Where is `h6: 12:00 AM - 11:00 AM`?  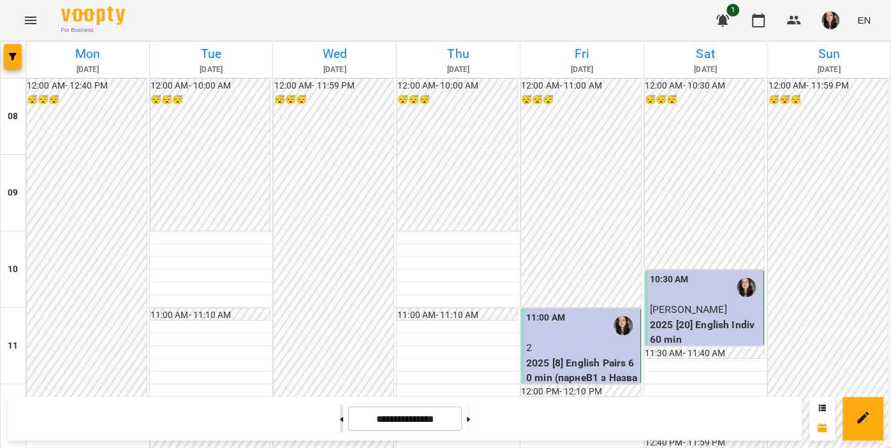
h6: 12:00 AM - 11:00 AM is located at coordinates (581, 86).